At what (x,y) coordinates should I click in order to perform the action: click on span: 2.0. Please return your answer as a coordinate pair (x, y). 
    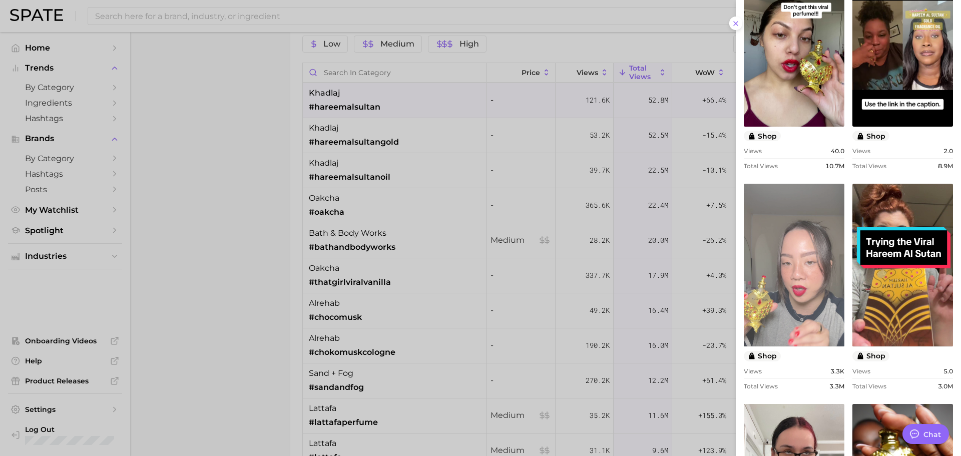
    Looking at the image, I should click on (948, 151).